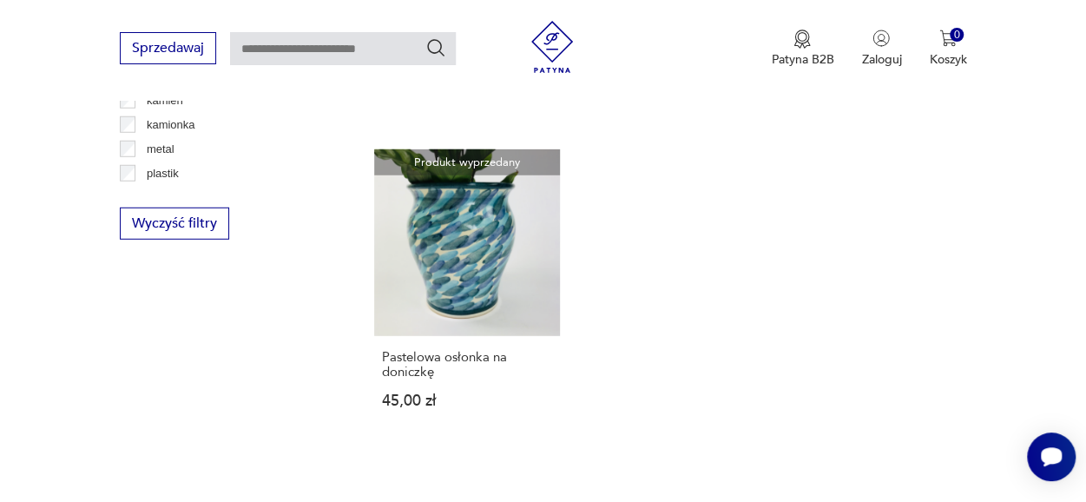  Describe the element at coordinates (161, 149) in the screenshot. I see `p: metal` at that location.